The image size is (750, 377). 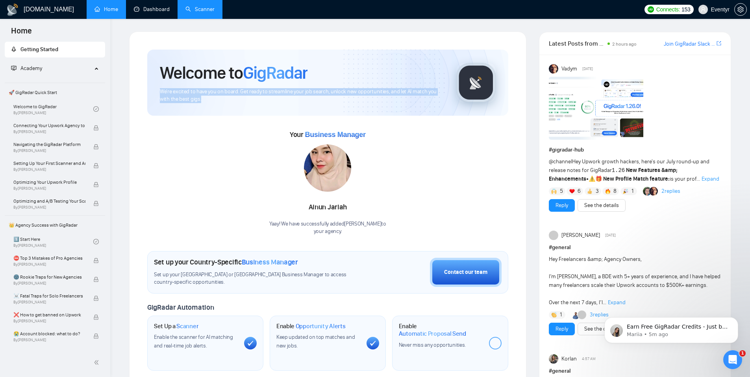 I want to click on code: 1.26, so click(x=618, y=170).